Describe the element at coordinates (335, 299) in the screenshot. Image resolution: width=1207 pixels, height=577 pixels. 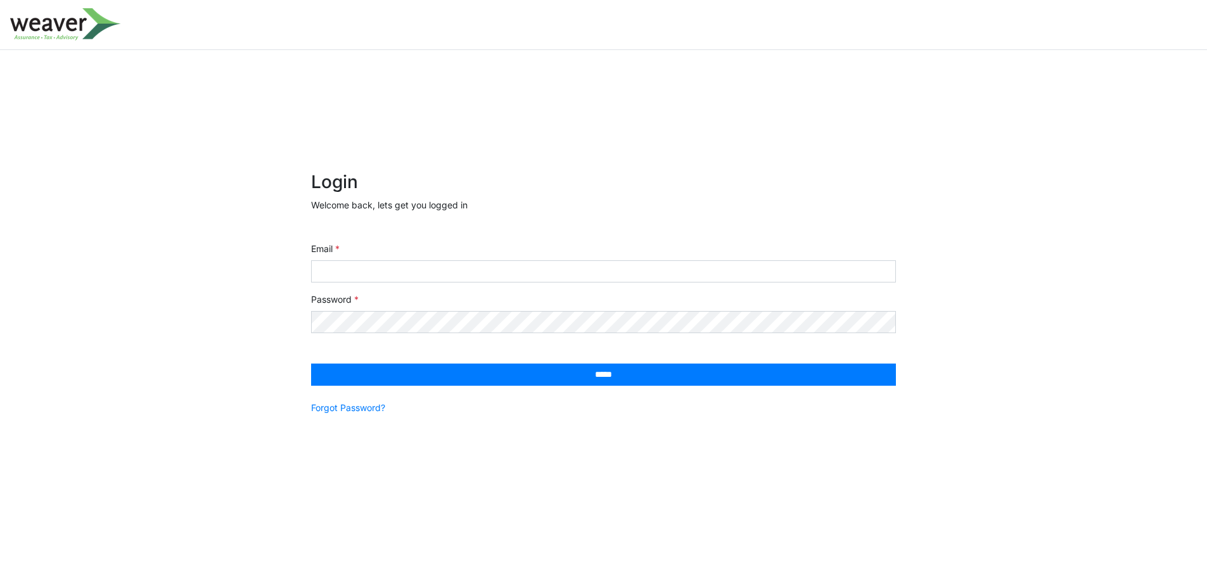
I see `label: Password` at that location.